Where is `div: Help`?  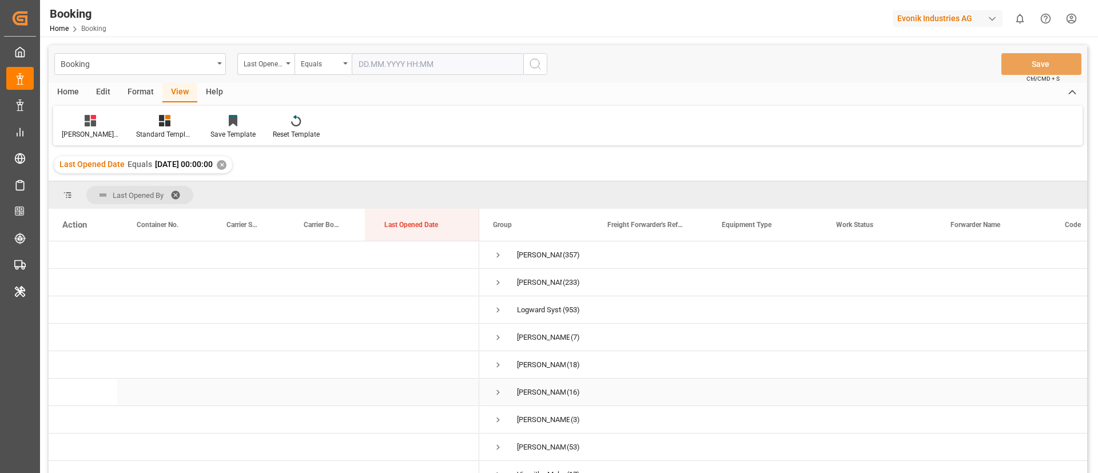
div: Help is located at coordinates (214, 93).